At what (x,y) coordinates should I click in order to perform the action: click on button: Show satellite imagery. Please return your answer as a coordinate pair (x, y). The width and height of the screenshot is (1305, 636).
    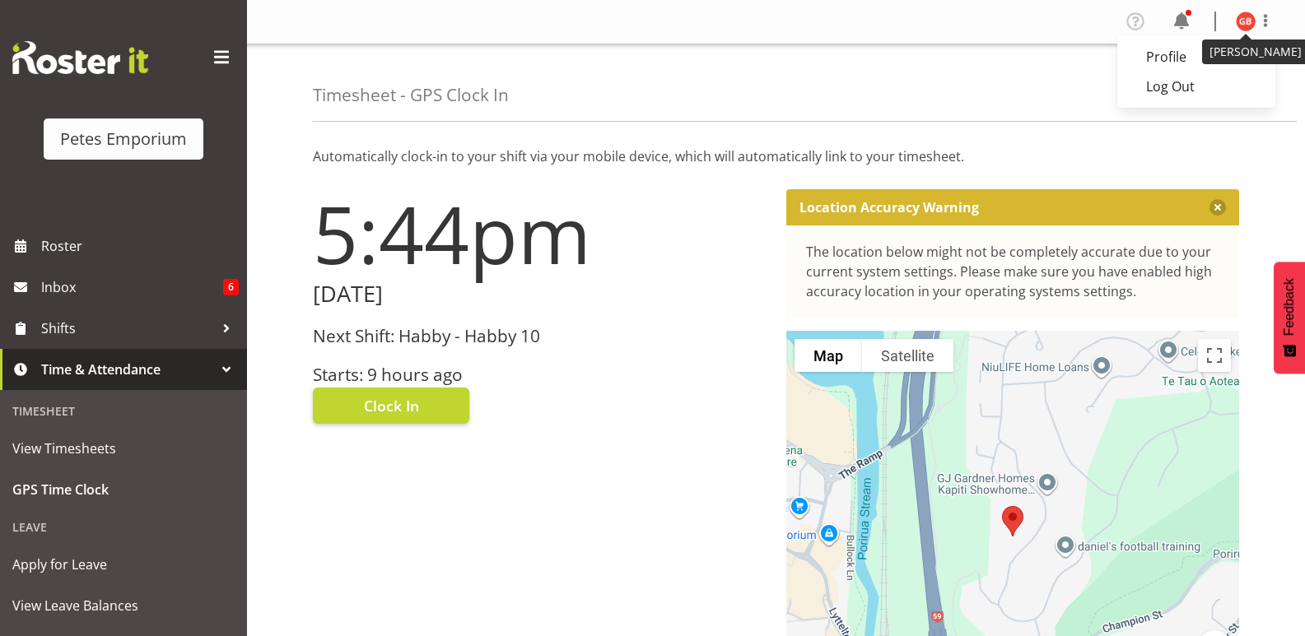
    Looking at the image, I should click on (907, 356).